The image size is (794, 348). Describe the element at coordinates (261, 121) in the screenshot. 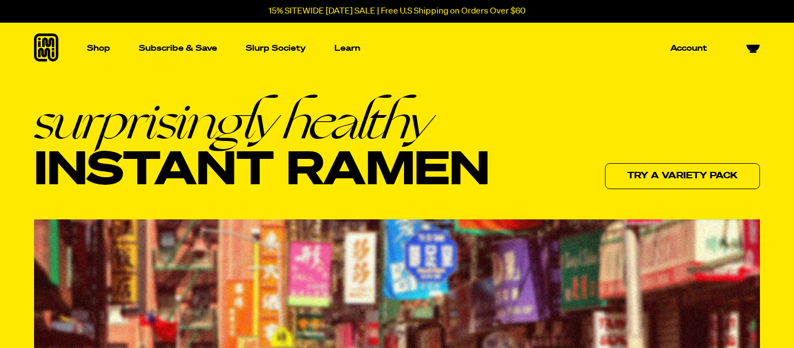

I see `em: surprisingly healthy` at that location.